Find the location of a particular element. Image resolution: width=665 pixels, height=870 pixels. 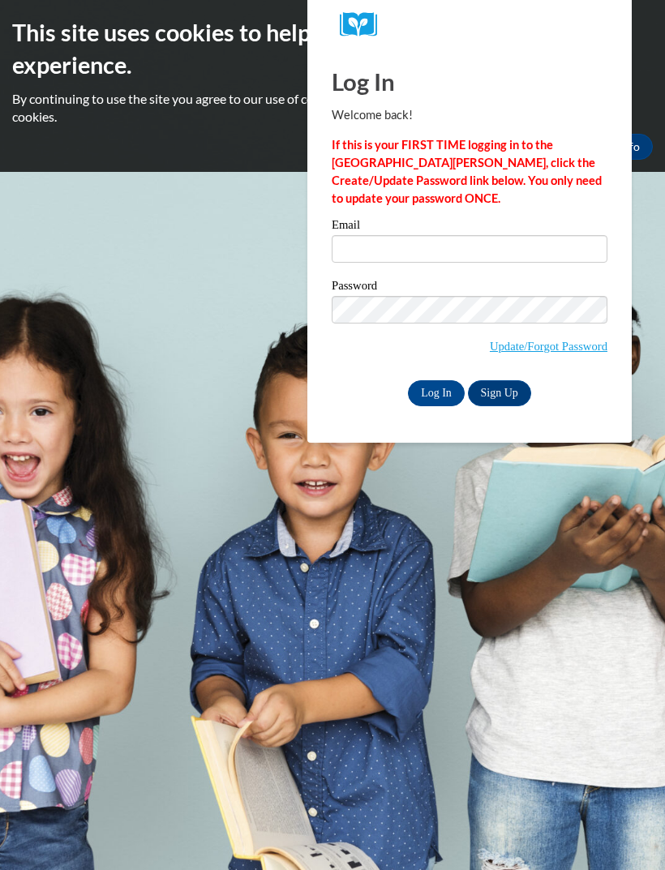

label: Email is located at coordinates (469, 227).